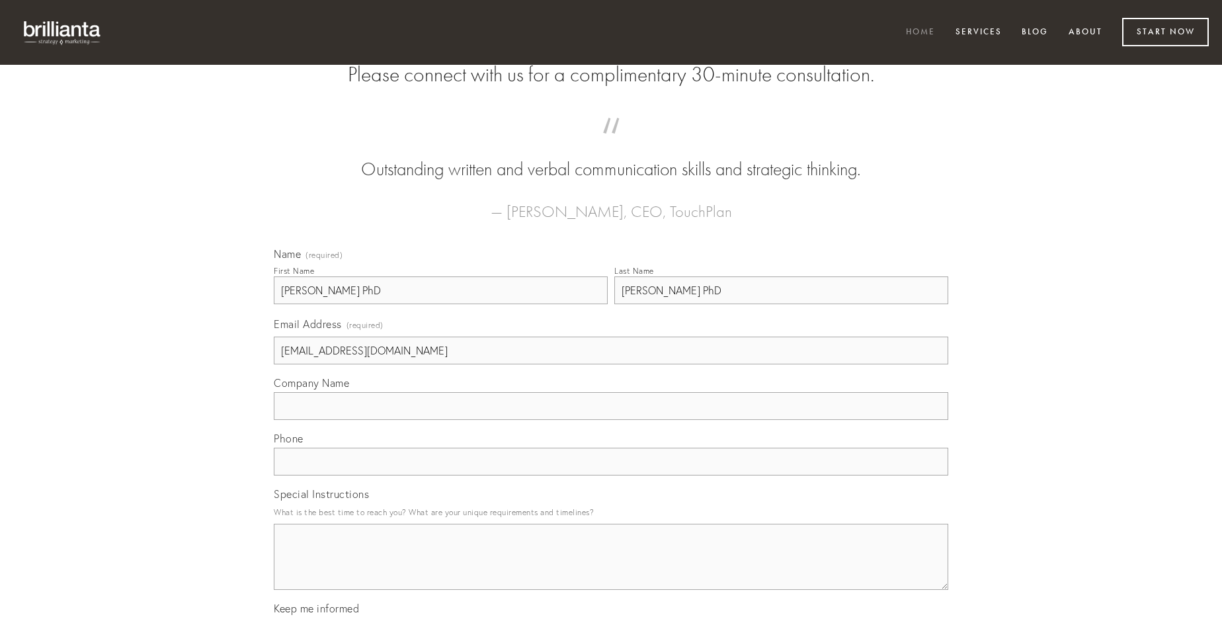 This screenshot has height=621, width=1222. I want to click on span: Special Instructions, so click(321, 494).